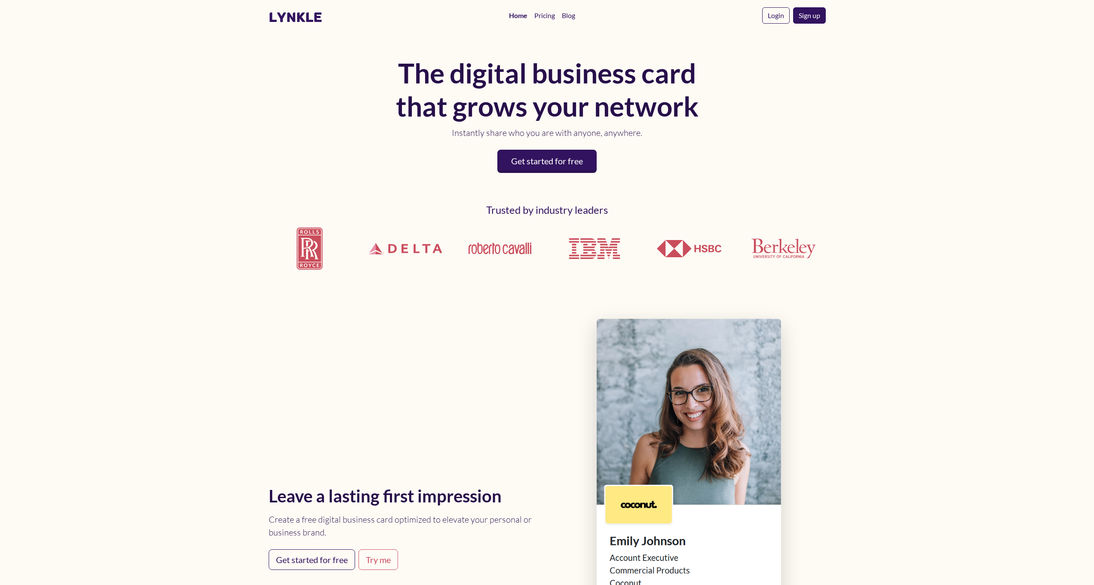  What do you see at coordinates (405, 248) in the screenshot?
I see `img: Delta Airlines` at bounding box center [405, 248].